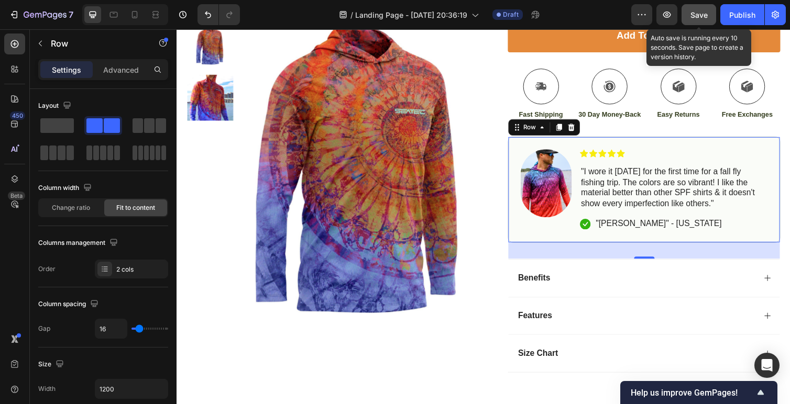 This screenshot has height=404, width=790. What do you see at coordinates (444, 87) in the screenshot?
I see `p: 30 Day Money-Back` at bounding box center [444, 87].